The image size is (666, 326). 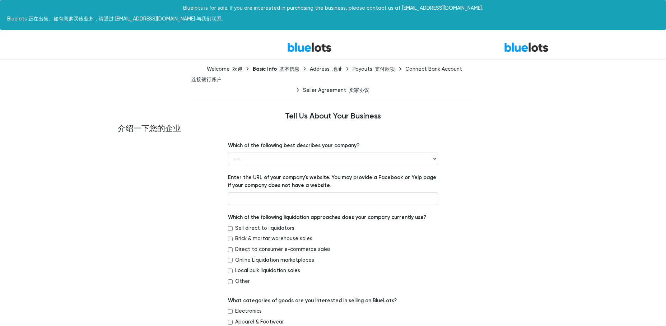 I want to click on input: Sell direct to liquidators, so click(x=230, y=229).